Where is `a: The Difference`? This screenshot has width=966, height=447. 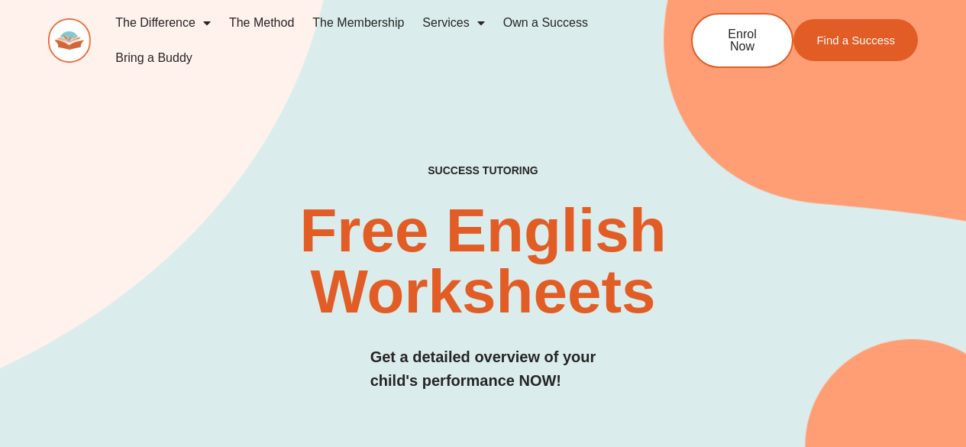
a: The Difference is located at coordinates (163, 23).